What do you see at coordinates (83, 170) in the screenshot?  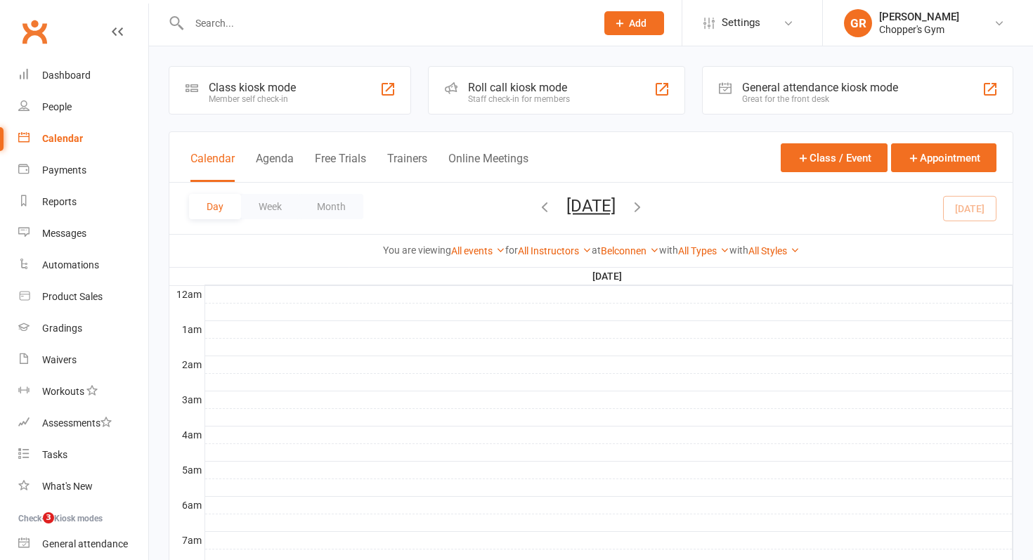 I see `a: Payments` at bounding box center [83, 170].